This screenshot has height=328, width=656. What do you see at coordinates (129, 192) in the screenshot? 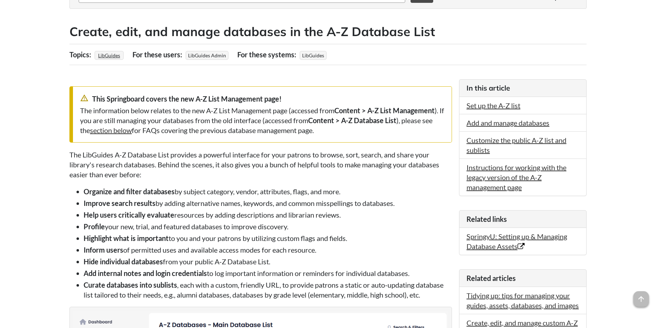
I see `strong: Organize and filter databases` at bounding box center [129, 192].